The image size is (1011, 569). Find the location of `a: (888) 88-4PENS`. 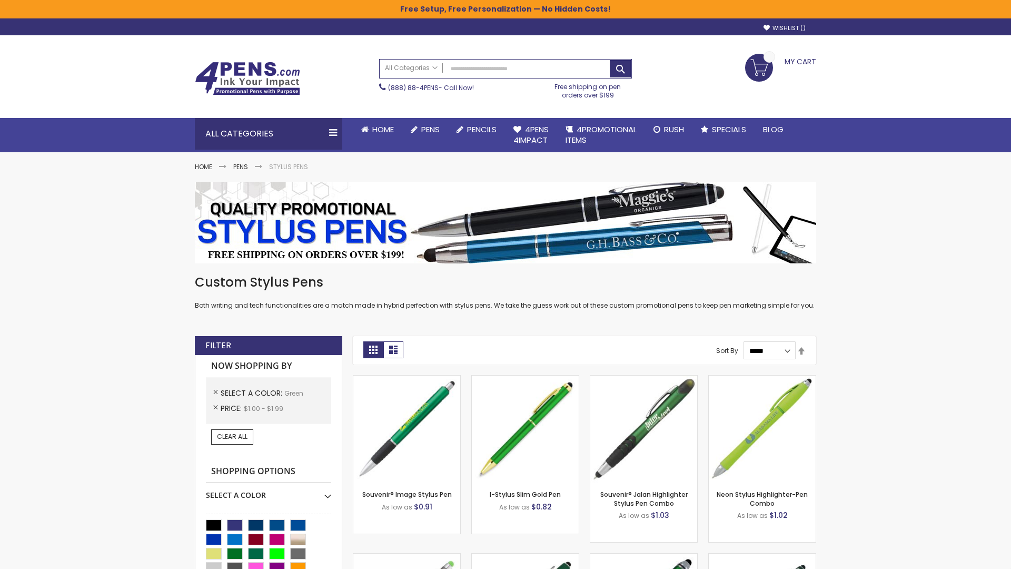

a: (888) 88-4PENS is located at coordinates (413, 87).